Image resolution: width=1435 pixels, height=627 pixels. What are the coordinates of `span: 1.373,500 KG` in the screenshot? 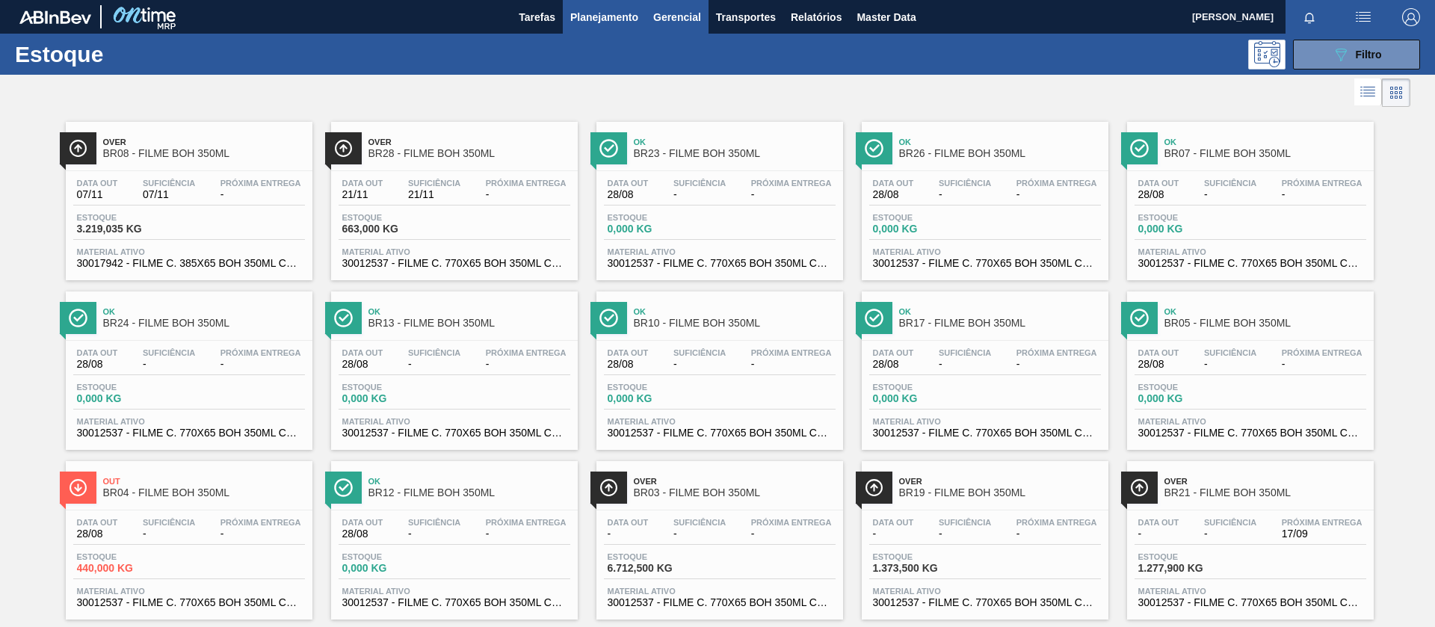 It's located at (926, 568).